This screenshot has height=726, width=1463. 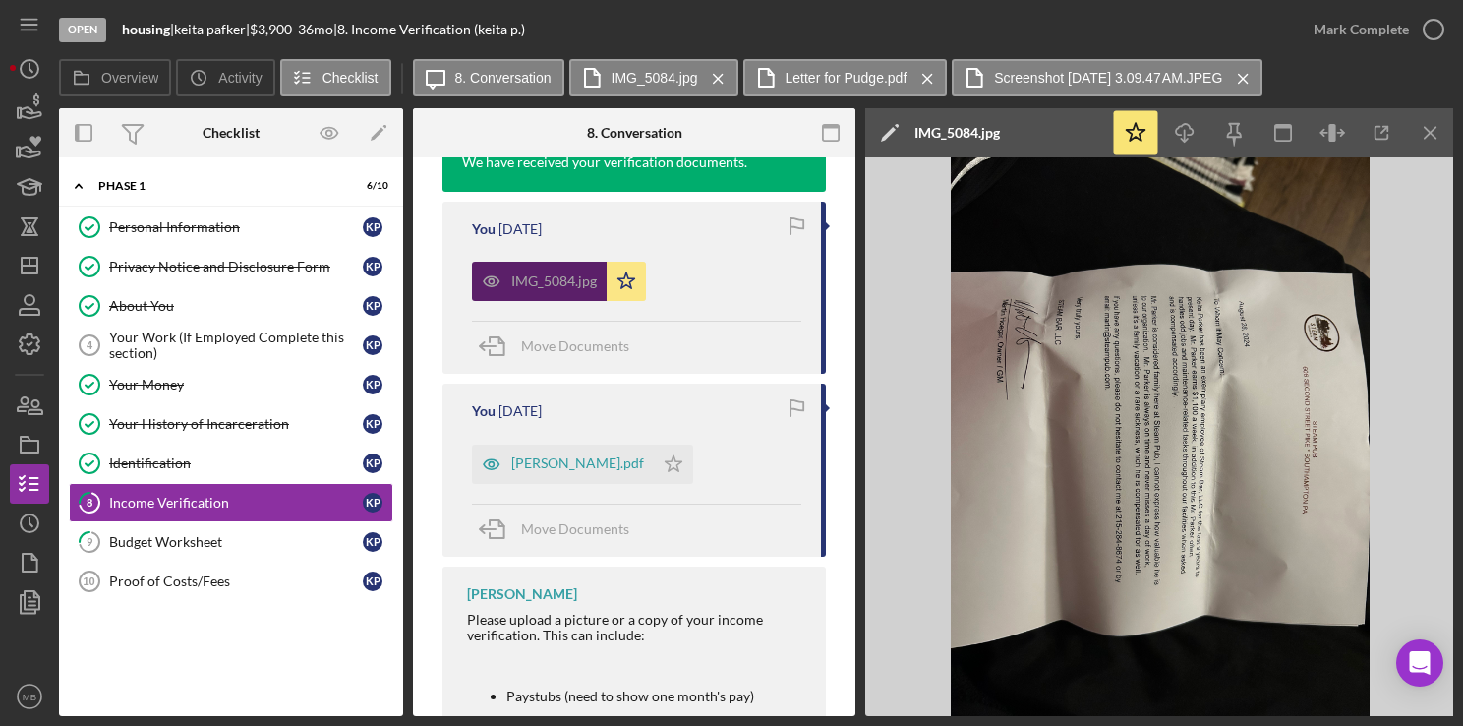 I want to click on div: Identification, so click(x=236, y=463).